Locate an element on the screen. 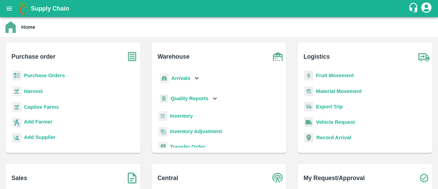 The image size is (438, 189). b: Export Trip is located at coordinates (330, 107).